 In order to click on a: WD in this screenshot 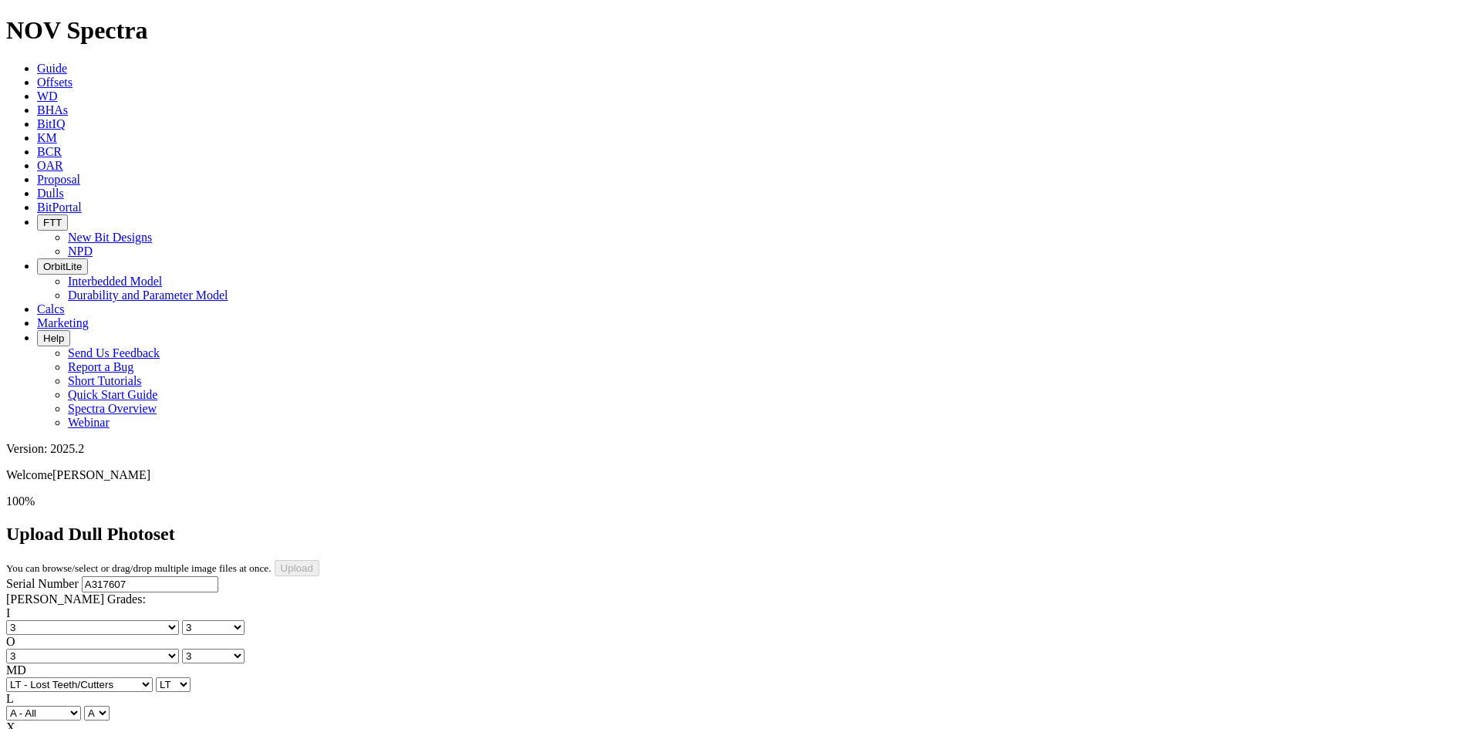, I will do `click(47, 96)`.